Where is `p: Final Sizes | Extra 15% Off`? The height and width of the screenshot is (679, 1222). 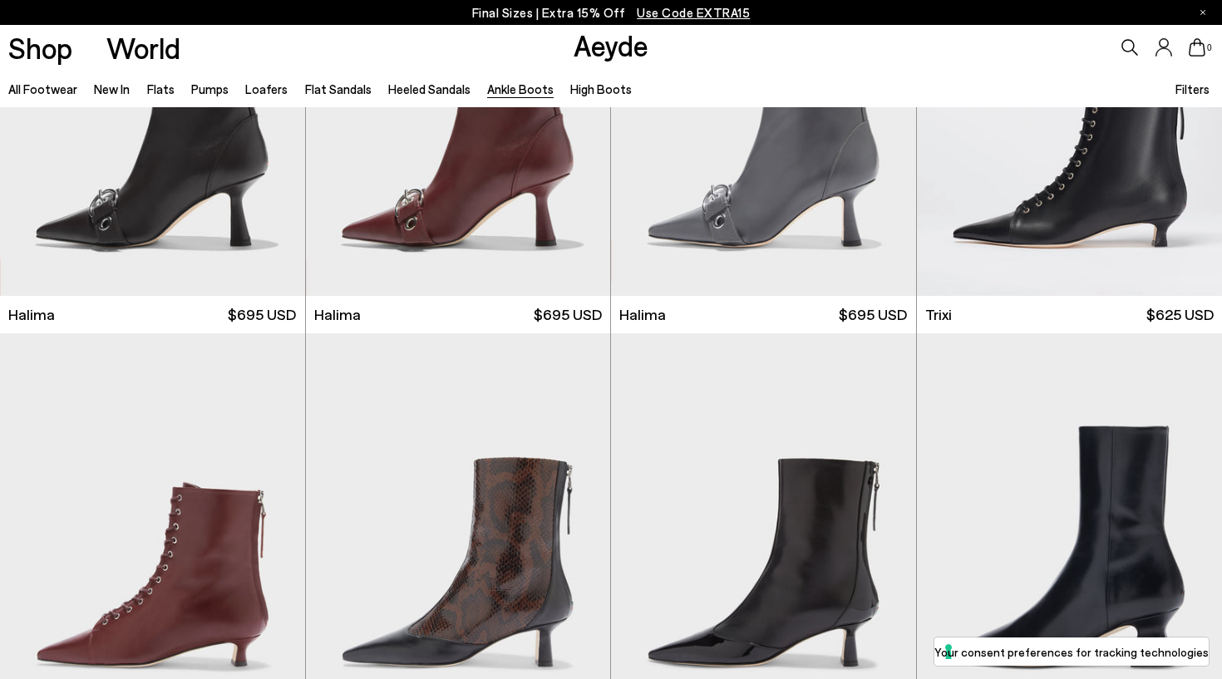 p: Final Sizes | Extra 15% Off is located at coordinates (611, 12).